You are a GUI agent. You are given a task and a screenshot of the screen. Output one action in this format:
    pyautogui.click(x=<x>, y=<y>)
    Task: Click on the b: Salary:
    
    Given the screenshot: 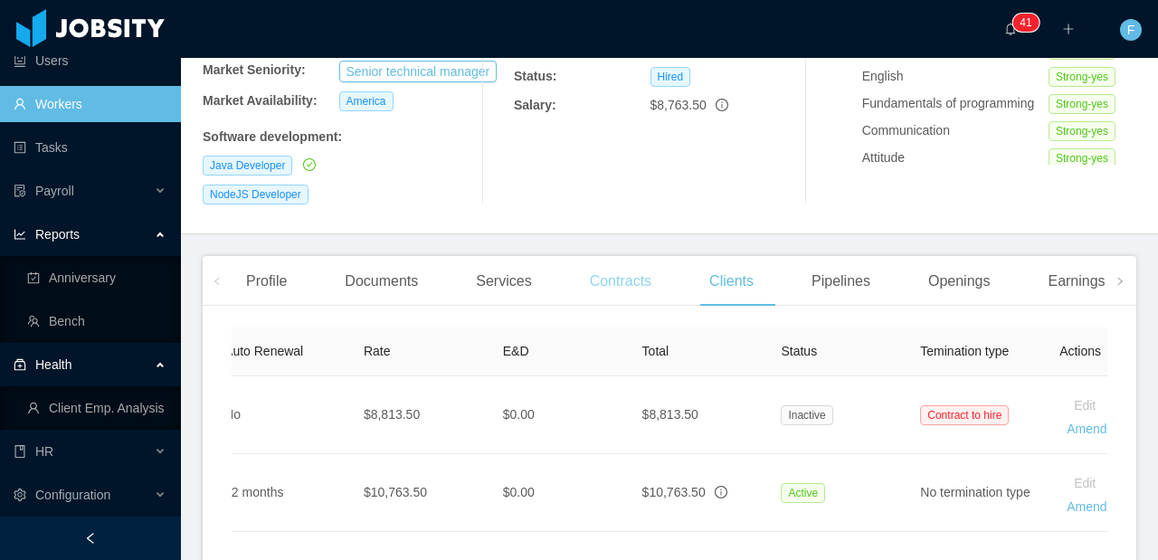 What is the action you would take?
    pyautogui.click(x=535, y=105)
    